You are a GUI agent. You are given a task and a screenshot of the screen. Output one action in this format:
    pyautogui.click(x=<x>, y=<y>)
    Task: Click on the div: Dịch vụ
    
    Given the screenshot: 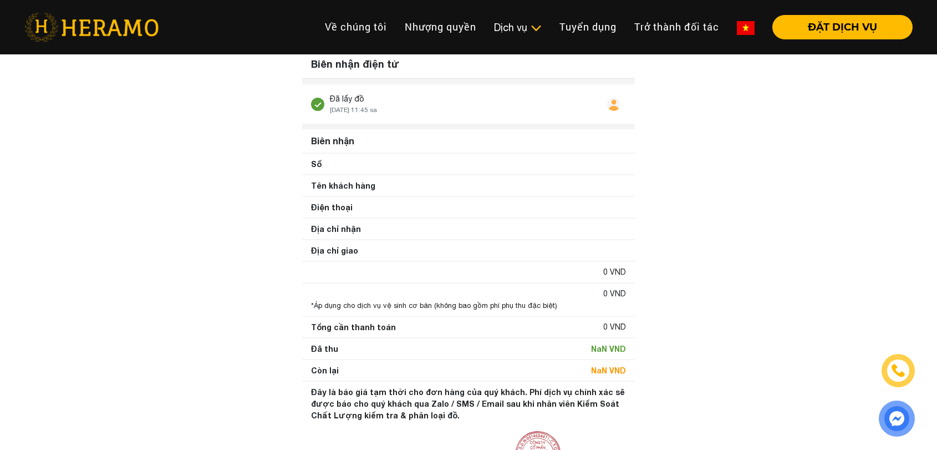 What is the action you would take?
    pyautogui.click(x=518, y=27)
    